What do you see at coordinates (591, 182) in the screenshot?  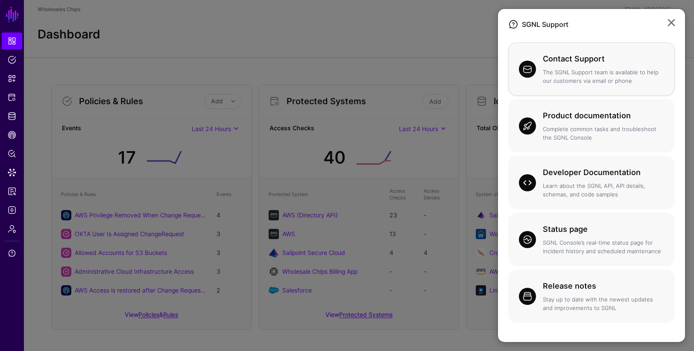 I see `a: Developer DocumentationLearn about the SGNL API, API details, schemas, and code samples` at bounding box center [591, 182].